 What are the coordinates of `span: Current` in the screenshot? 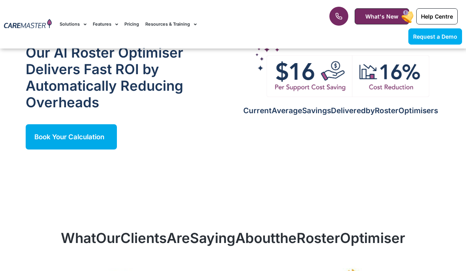 It's located at (258, 111).